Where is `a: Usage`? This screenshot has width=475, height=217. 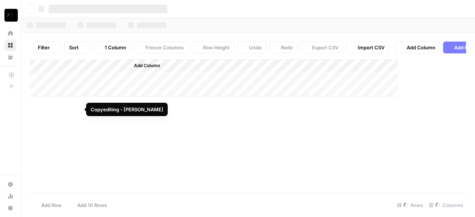 a: Usage is located at coordinates (10, 196).